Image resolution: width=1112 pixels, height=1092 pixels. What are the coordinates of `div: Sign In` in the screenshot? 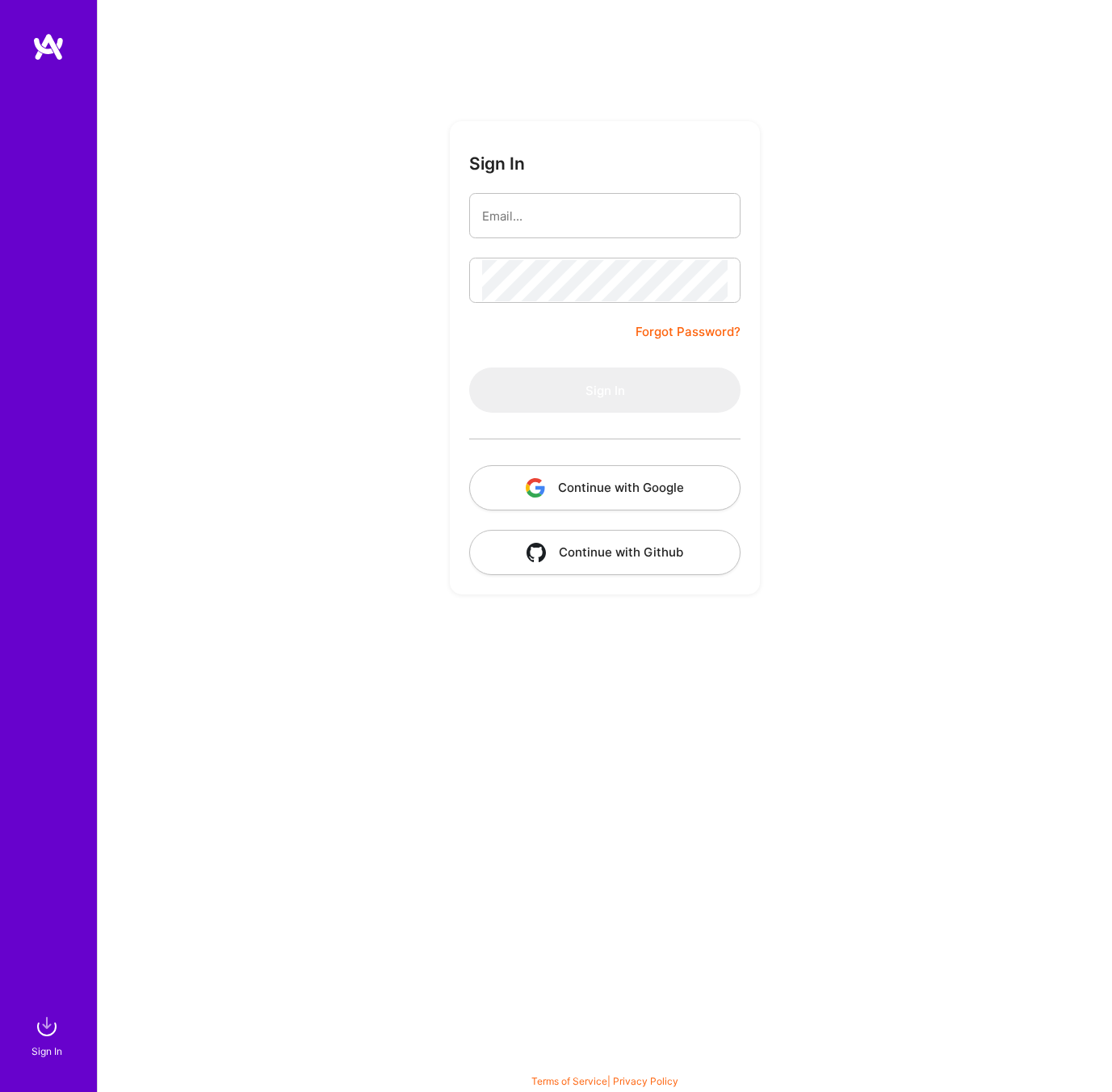 It's located at (47, 1050).